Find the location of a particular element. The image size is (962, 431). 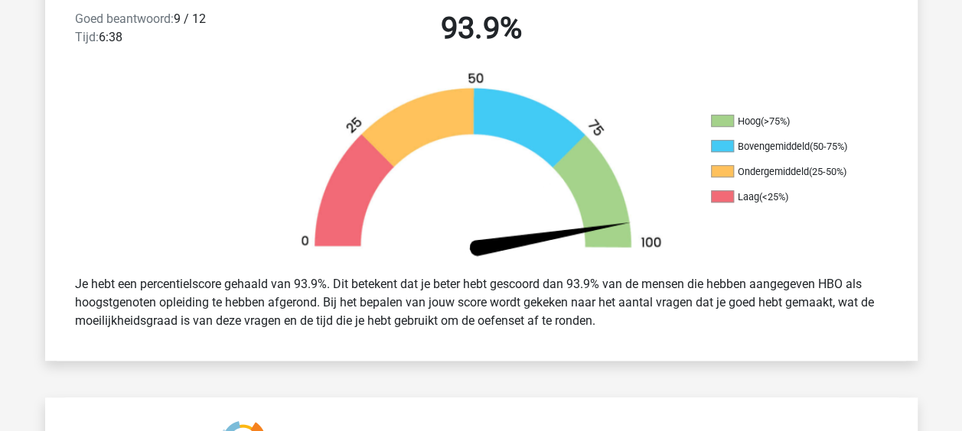

li: Hoog is located at coordinates (787, 122).